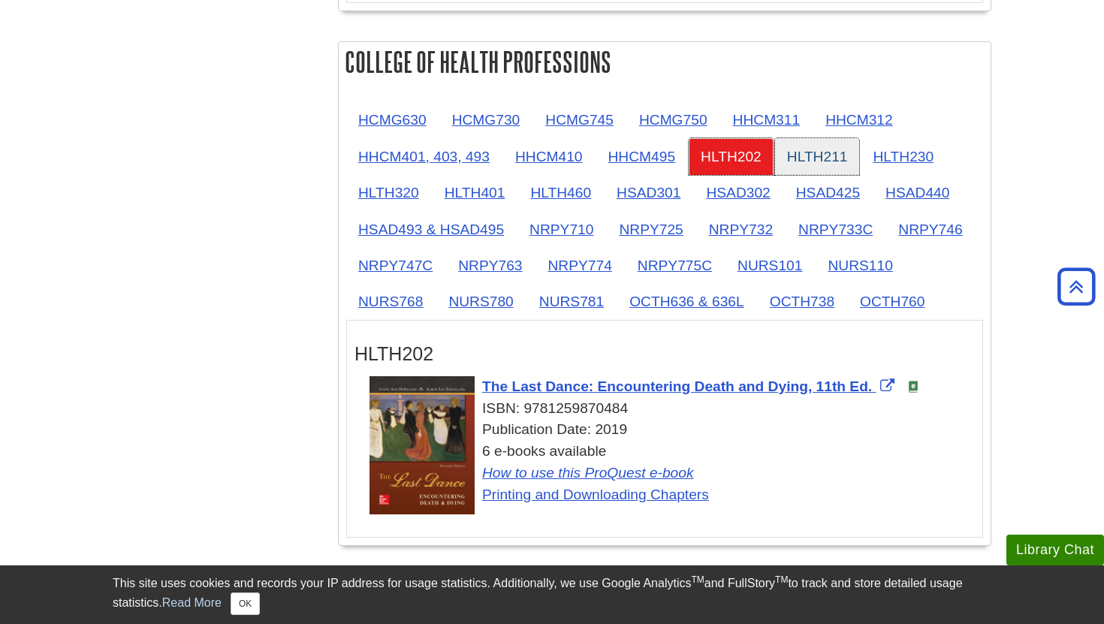  Describe the element at coordinates (560, 192) in the screenshot. I see `a: HLTH460` at that location.